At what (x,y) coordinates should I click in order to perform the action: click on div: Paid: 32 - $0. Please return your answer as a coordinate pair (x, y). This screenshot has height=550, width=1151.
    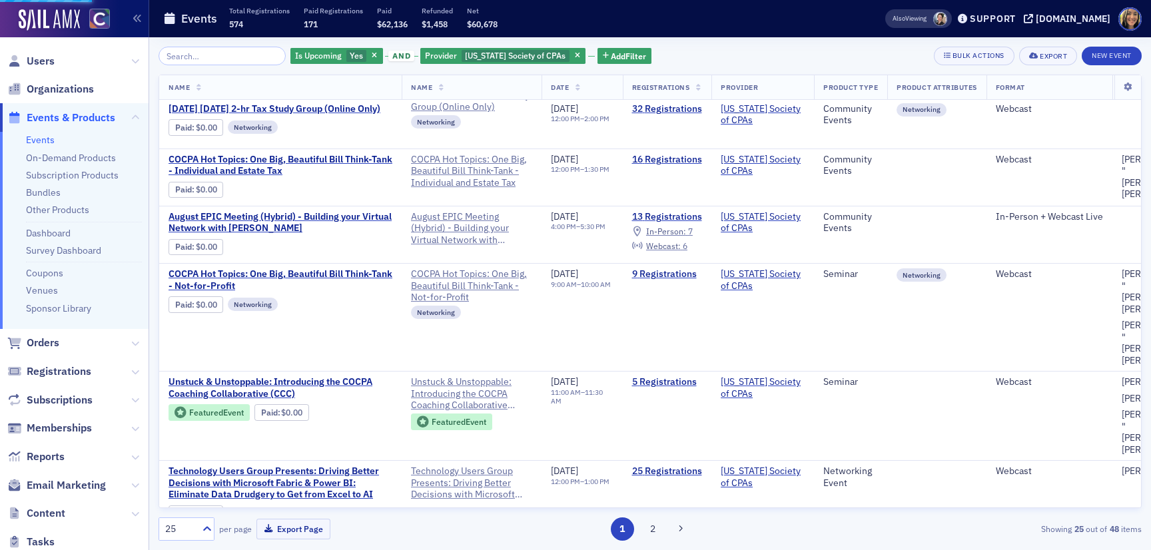
    Looking at the image, I should click on (196, 128).